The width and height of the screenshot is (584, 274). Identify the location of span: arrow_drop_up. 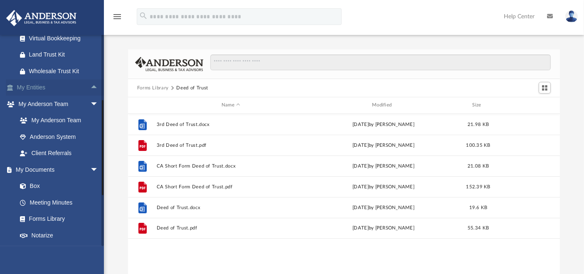
(99, 88).